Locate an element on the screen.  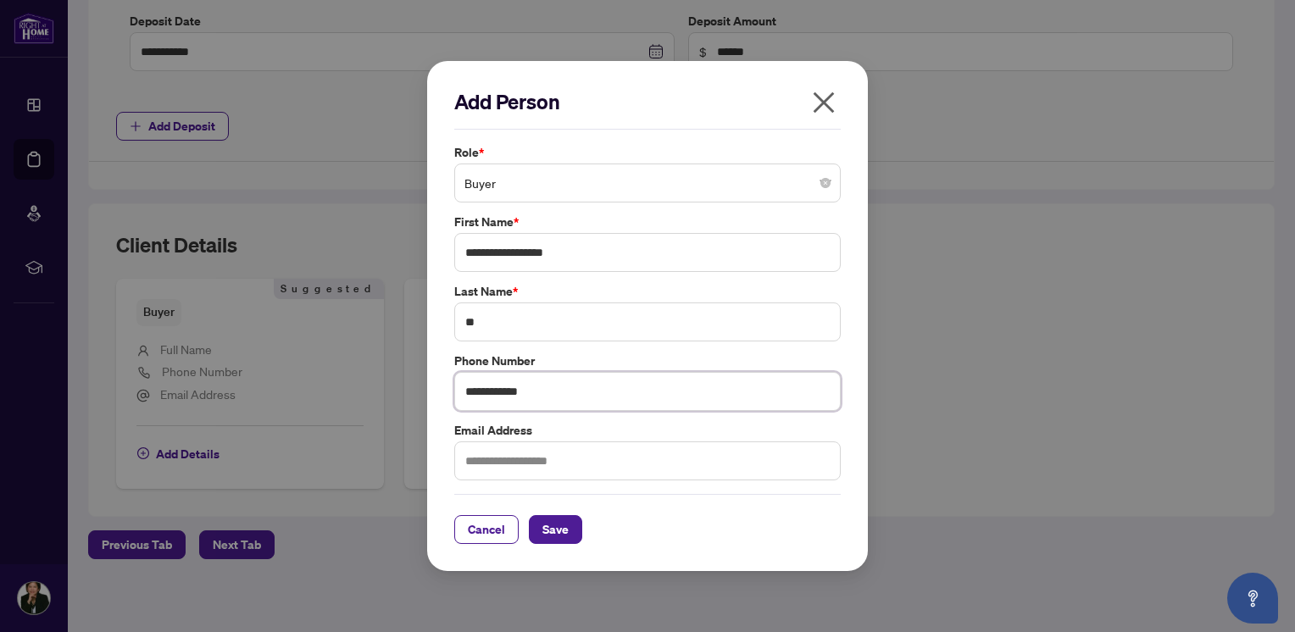
button: Open asap is located at coordinates (1252, 598).